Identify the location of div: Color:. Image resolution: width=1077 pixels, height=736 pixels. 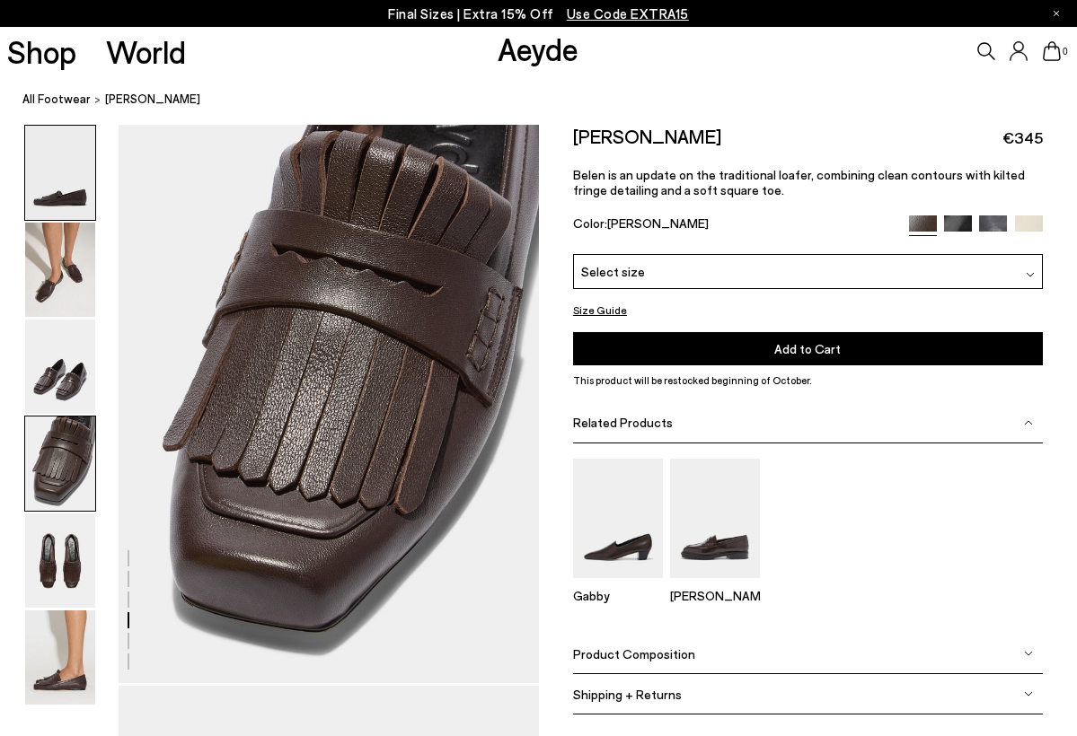
(733, 225).